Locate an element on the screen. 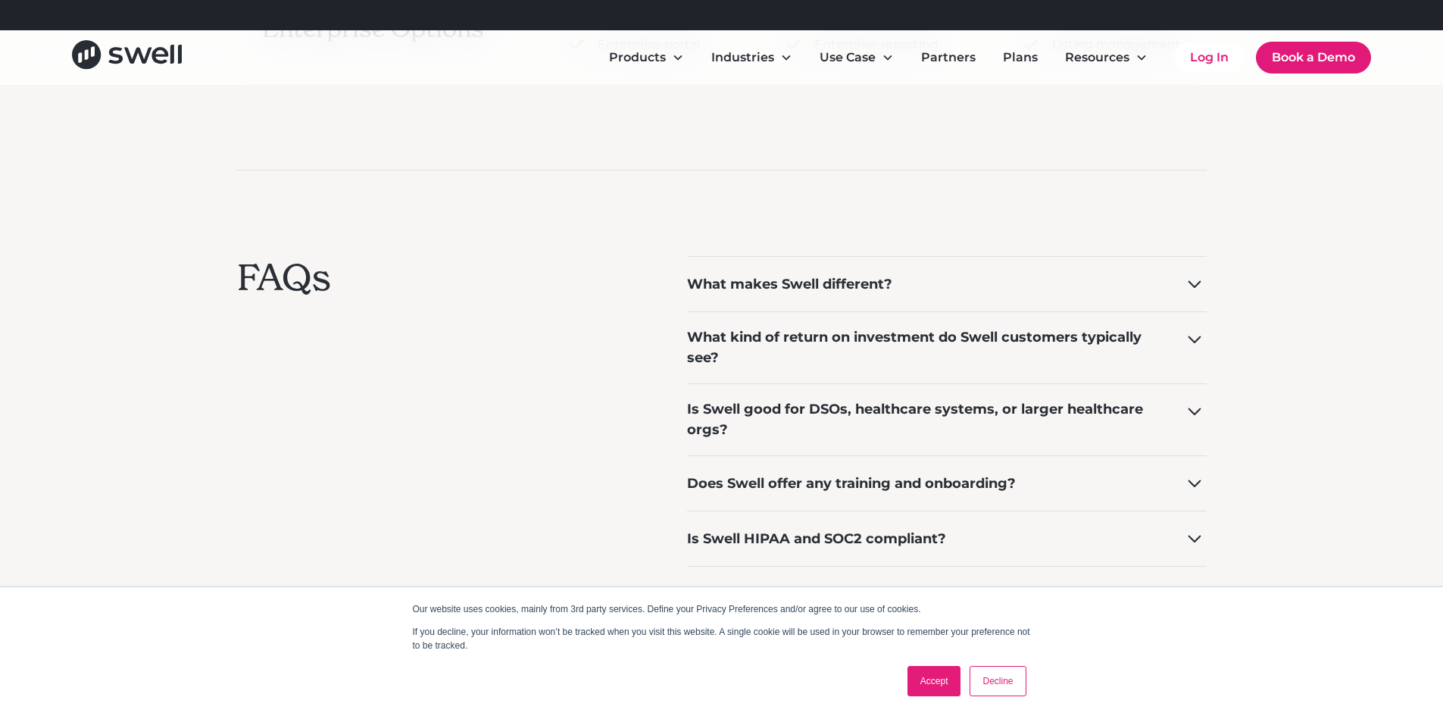 This screenshot has height=716, width=1443. div: Is Swell good for DSOs, healthcare systems, or larger healthcare orgs? is located at coordinates (926, 420).